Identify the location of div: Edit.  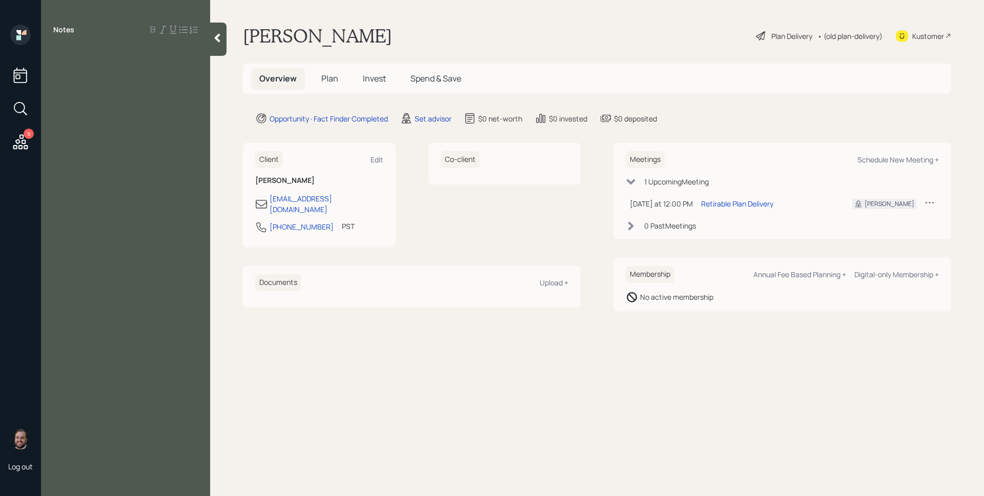
(377, 159).